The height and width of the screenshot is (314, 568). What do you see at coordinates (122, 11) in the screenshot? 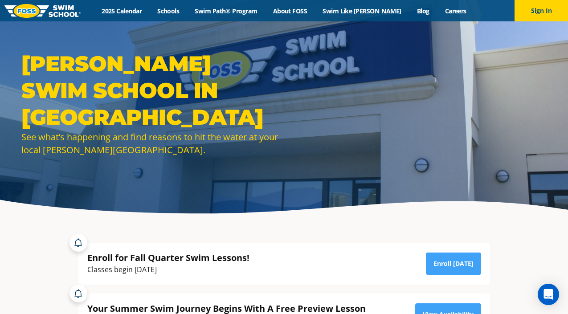
I see `a: 2025 Calendar` at bounding box center [122, 11].